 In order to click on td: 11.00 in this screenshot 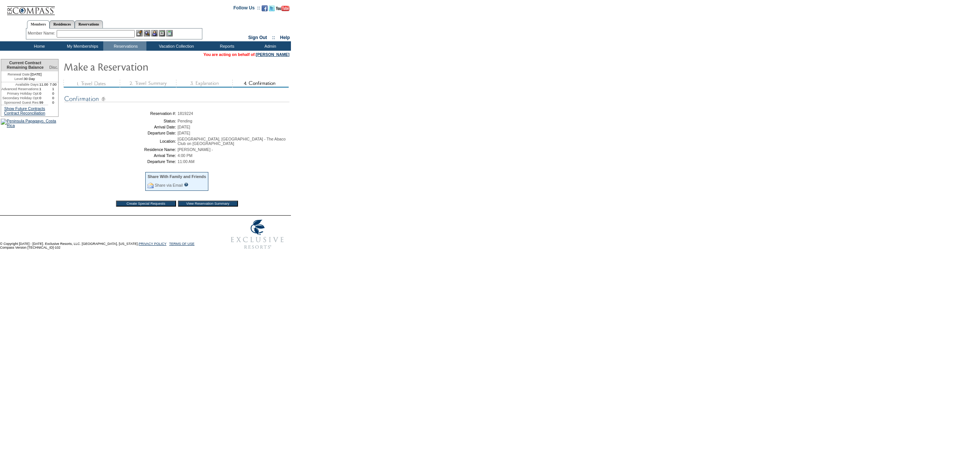, I will do `click(44, 84)`.